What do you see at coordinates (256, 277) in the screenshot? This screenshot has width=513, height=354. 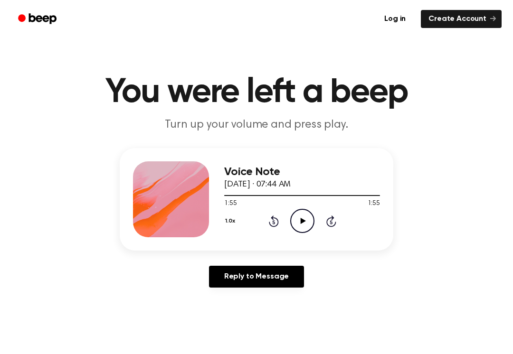 I see `a: Reply to Message` at bounding box center [256, 277].